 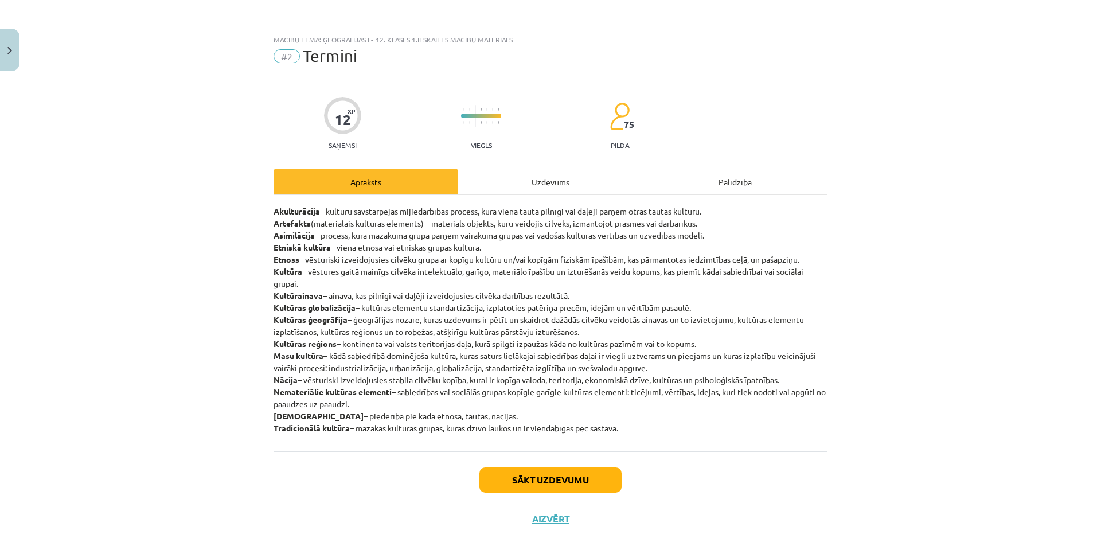 What do you see at coordinates (735, 181) in the screenshot?
I see `div: Palīdzība` at bounding box center [735, 181].